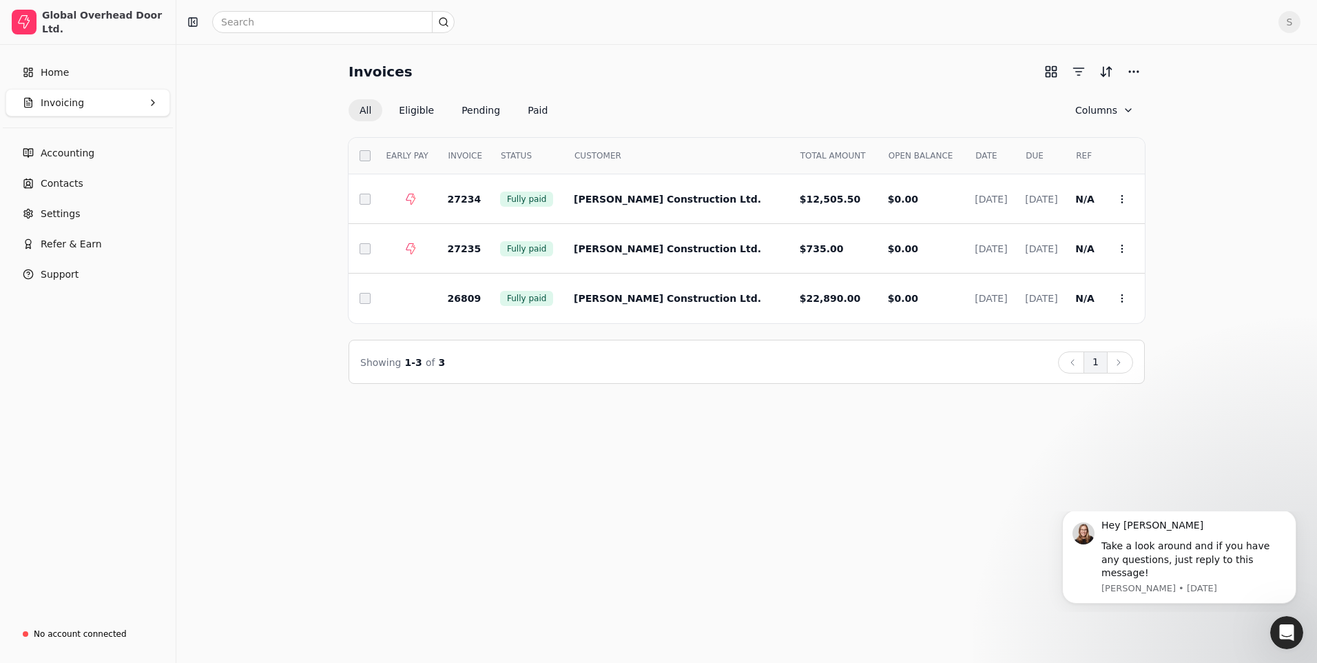 The image size is (1317, 663). Describe the element at coordinates (516, 156) in the screenshot. I see `span: STATUS` at that location.